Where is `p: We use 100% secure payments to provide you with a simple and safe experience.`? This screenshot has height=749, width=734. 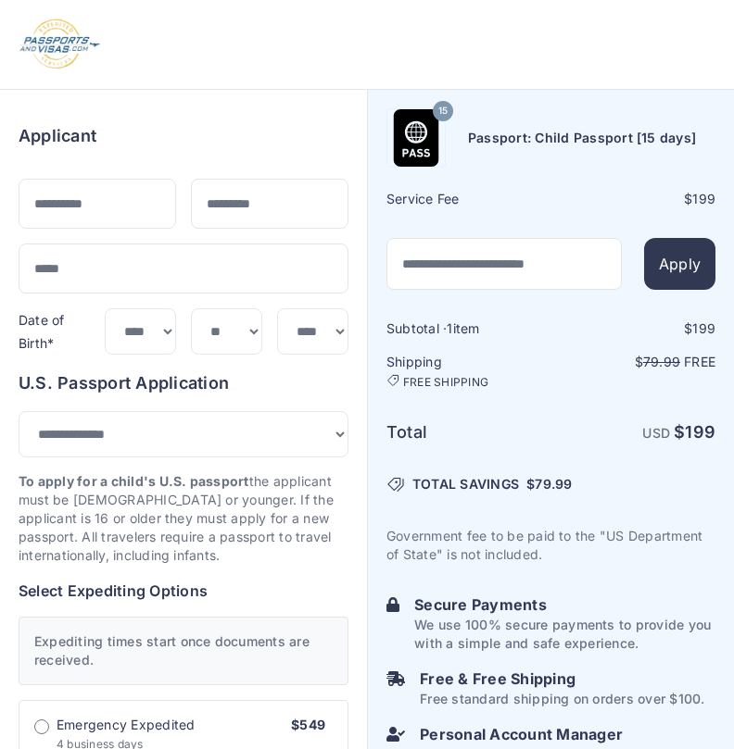
p: We use 100% secure payments to provide you with a simple and safe experience. is located at coordinates (564, 634).